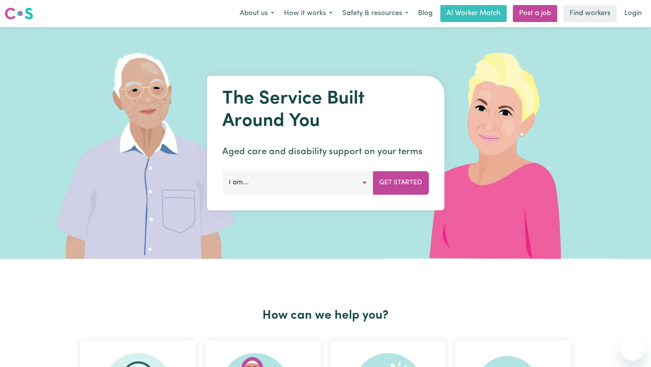 The image size is (651, 367). Describe the element at coordinates (325, 152) in the screenshot. I see `p: Aged care and disability support on your terms` at that location.